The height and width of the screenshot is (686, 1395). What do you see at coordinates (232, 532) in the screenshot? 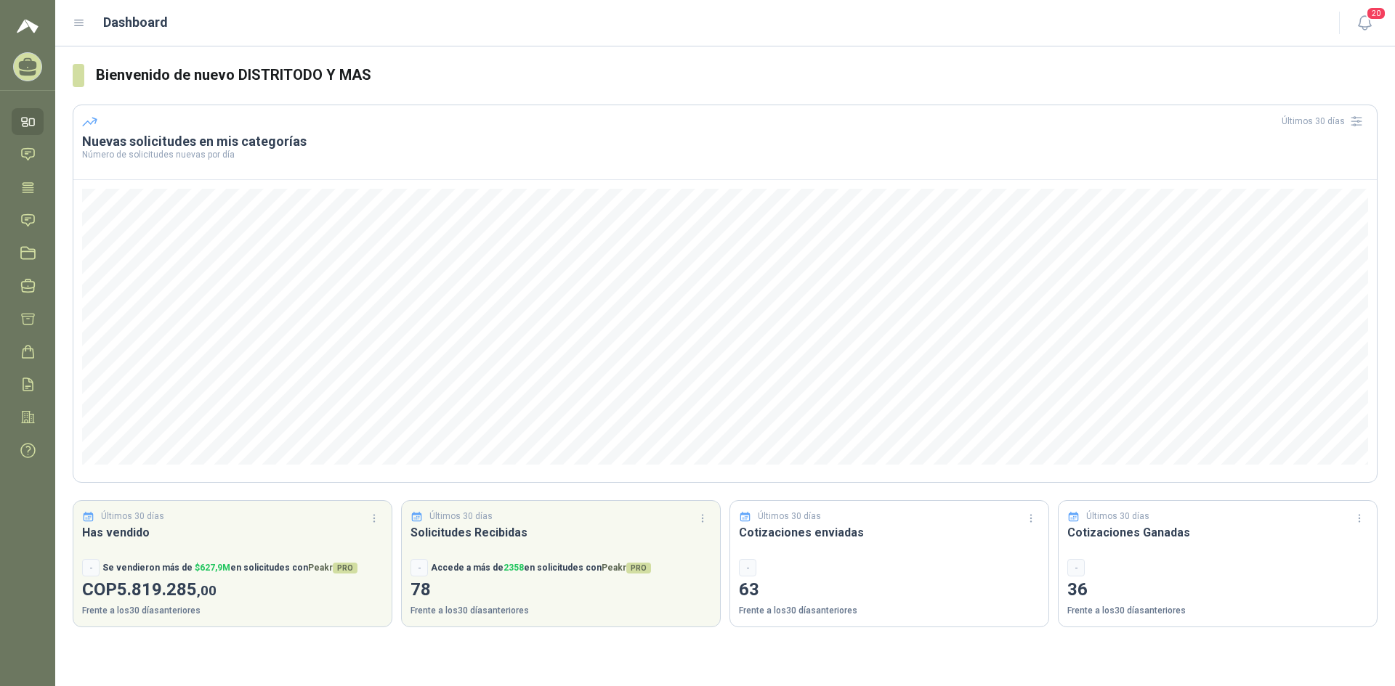
I see `h3: Has vendido` at bounding box center [232, 532].